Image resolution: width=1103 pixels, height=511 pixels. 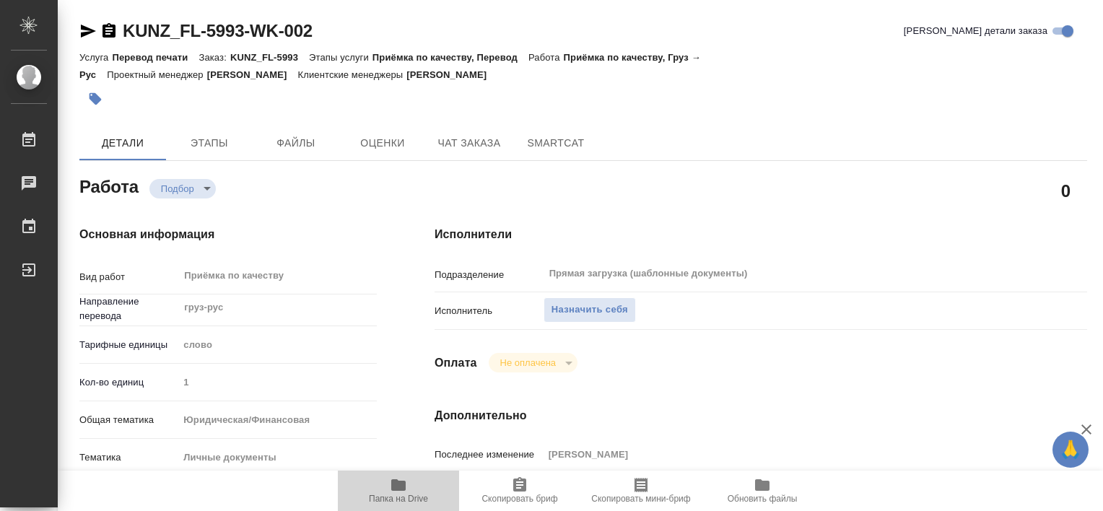 I want to click on p: Приёмка по качеству, Перевод, so click(x=450, y=57).